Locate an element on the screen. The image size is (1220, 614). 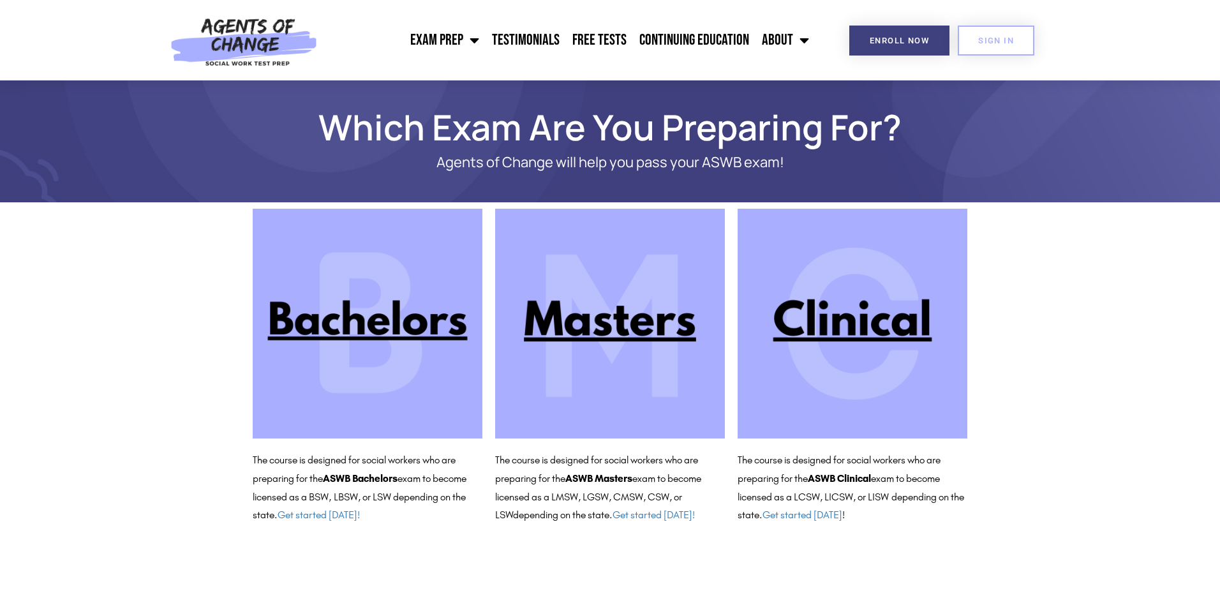
span: Enroll Now is located at coordinates (899, 40).